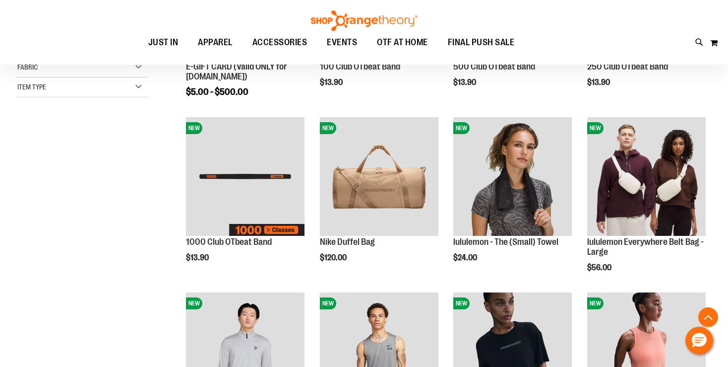  What do you see at coordinates (245, 177) in the screenshot?
I see `a: Image of 1000 Club OTbeat BandNEW` at bounding box center [245, 177].